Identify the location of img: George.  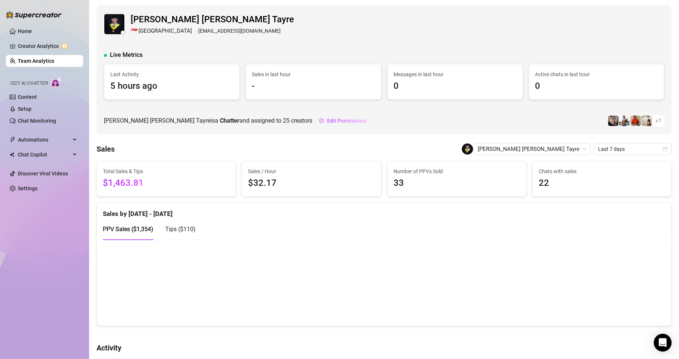
(613, 121).